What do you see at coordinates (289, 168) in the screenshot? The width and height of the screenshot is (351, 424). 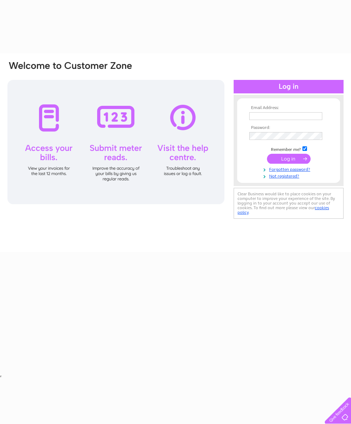 I see `a: Forgotten password?` at bounding box center [289, 168].